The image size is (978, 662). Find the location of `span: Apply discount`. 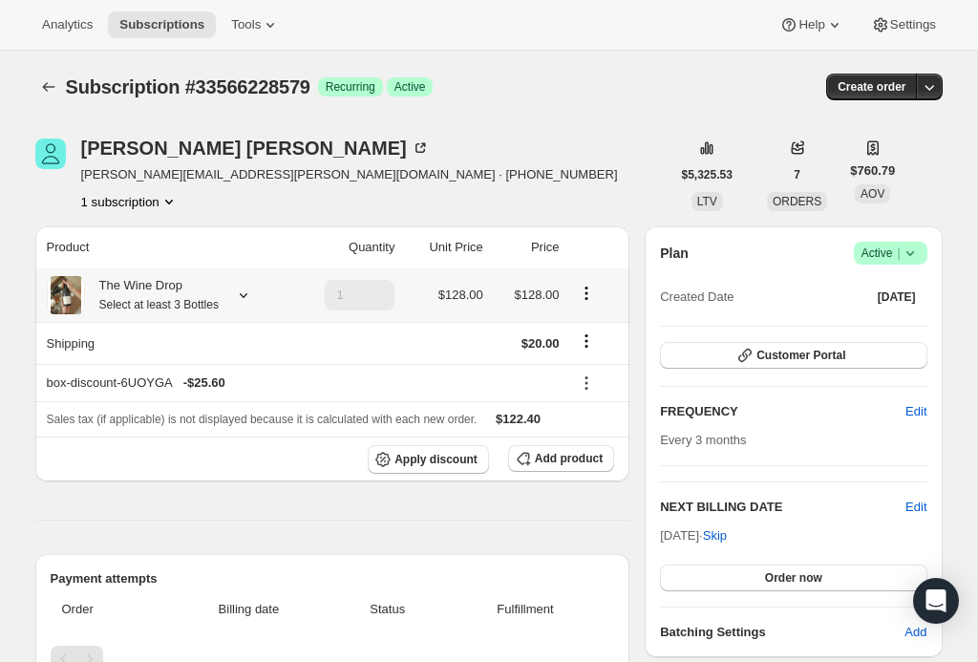

span: Apply discount is located at coordinates (436, 460).